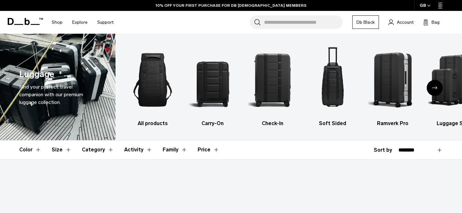 The height and width of the screenshot is (213, 462). Describe the element at coordinates (272, 85) in the screenshot. I see `li: 3 / 6` at that location.